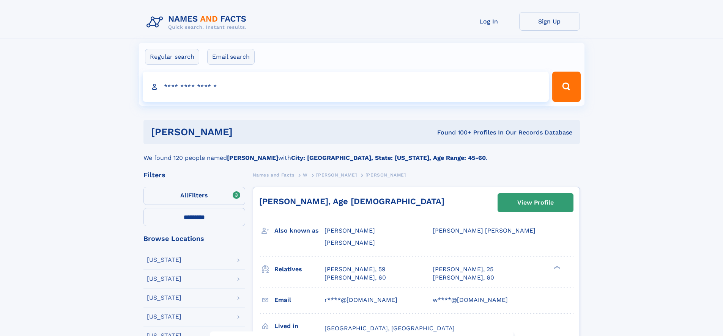  What do you see at coordinates (346, 87) in the screenshot?
I see `input: search input` at bounding box center [346, 87].